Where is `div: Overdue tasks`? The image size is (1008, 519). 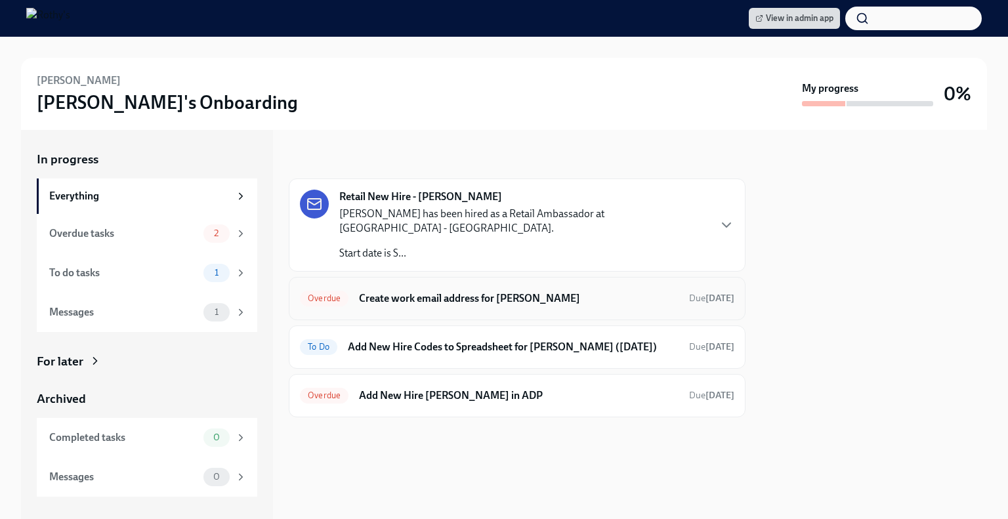 div: Overdue tasks is located at coordinates (123, 234).